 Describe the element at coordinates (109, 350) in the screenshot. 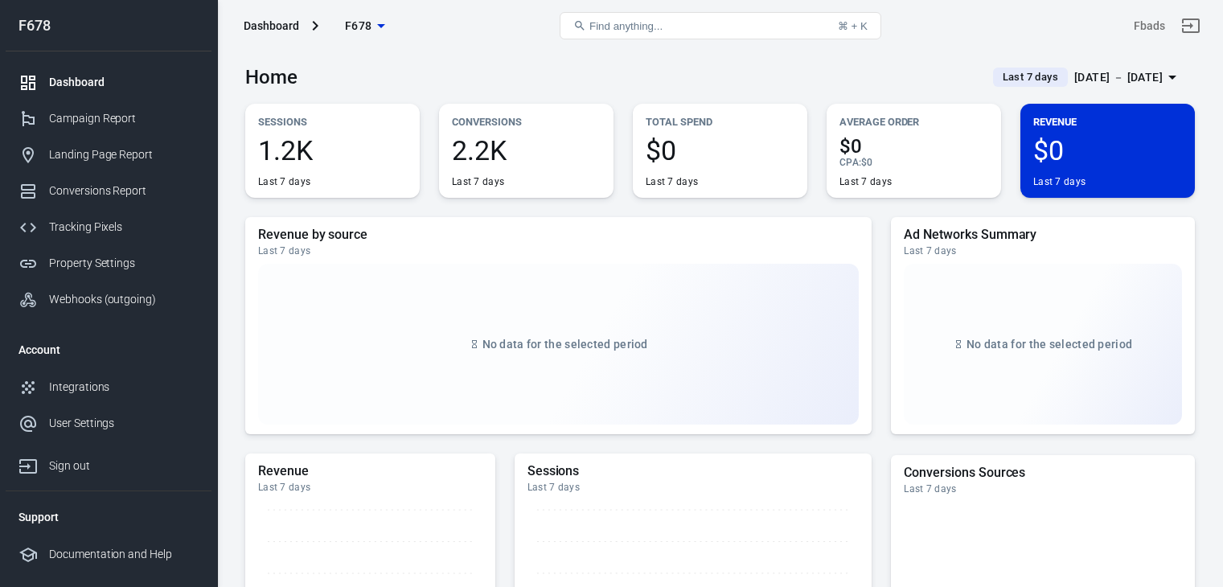

I see `li: Account` at that location.